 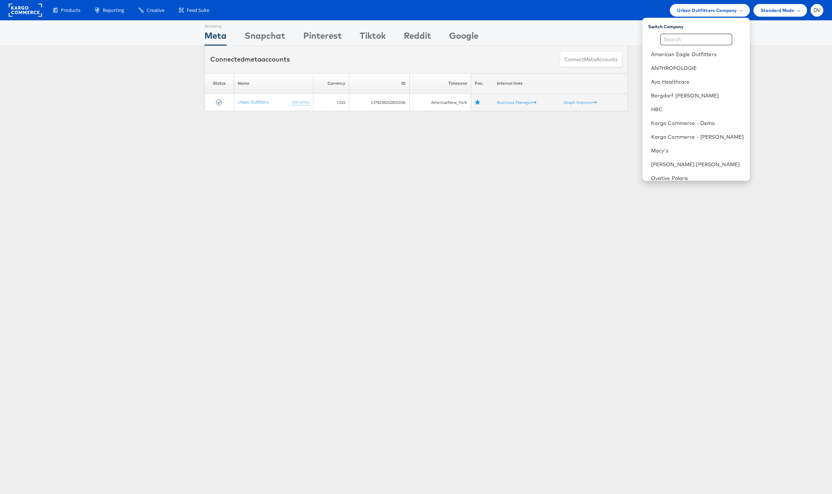 I want to click on div: Google, so click(x=464, y=37).